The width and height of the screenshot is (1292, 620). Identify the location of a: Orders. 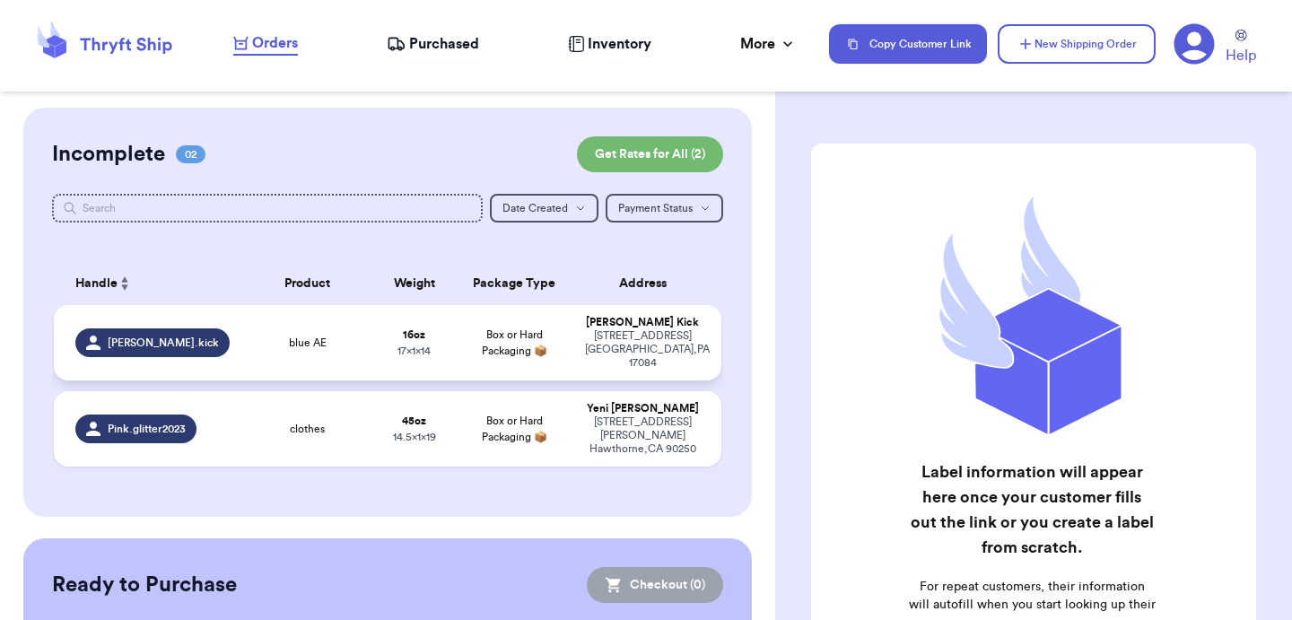
(266, 44).